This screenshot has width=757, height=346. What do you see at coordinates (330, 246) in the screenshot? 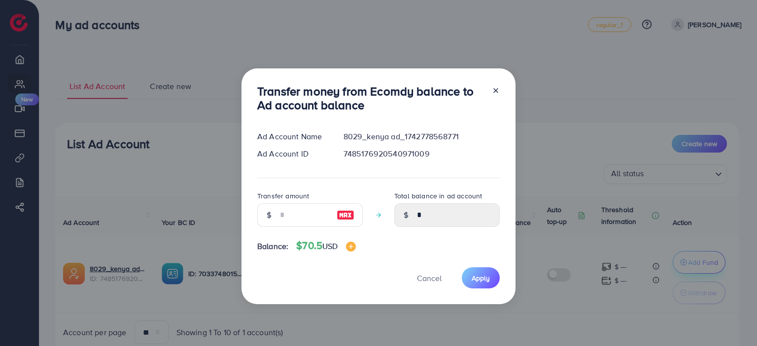
I see `span: USD` at bounding box center [330, 246].